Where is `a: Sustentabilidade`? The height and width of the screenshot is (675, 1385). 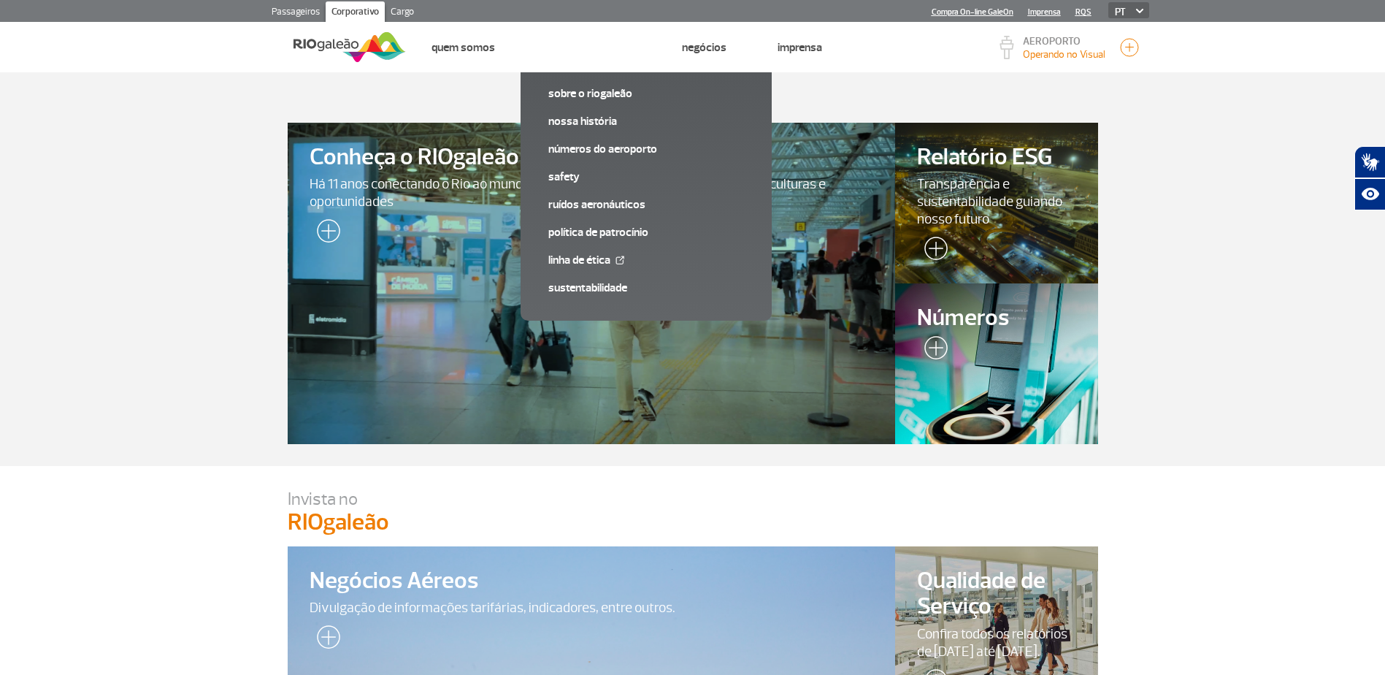 a: Sustentabilidade is located at coordinates (646, 288).